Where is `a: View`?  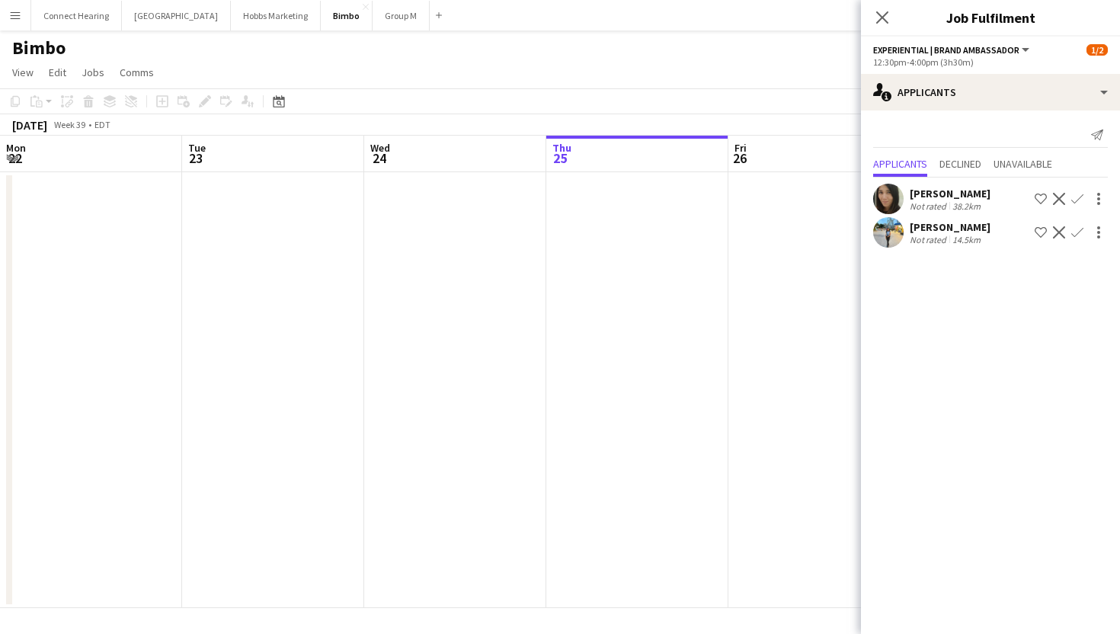
a: View is located at coordinates (23, 72).